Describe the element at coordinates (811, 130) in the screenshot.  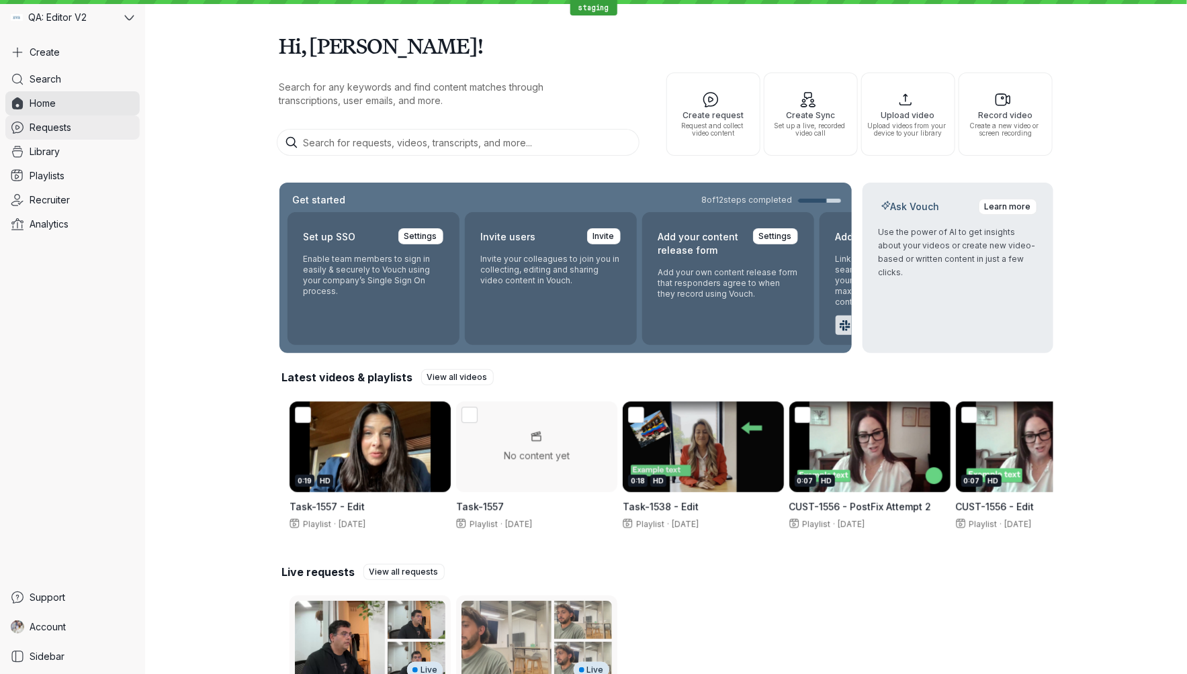
I see `span: Set up a live, recorded video call` at that location.